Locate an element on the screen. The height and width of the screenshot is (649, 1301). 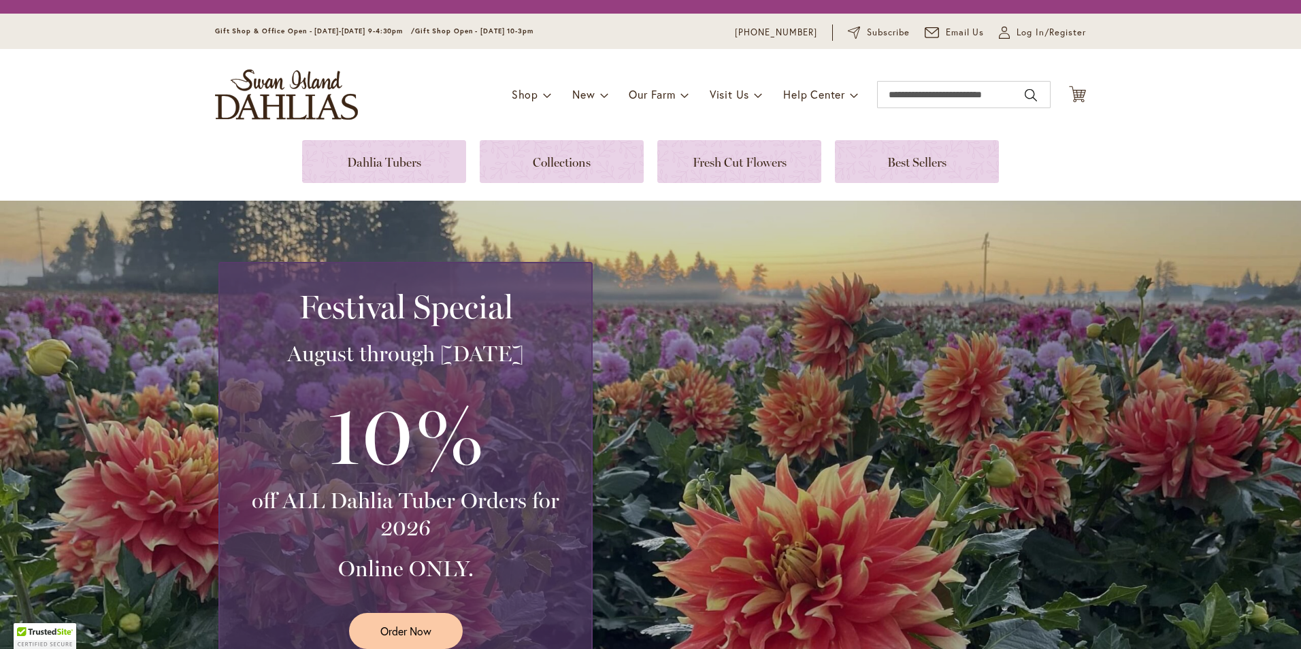
h3: 10% is located at coordinates (405, 434).